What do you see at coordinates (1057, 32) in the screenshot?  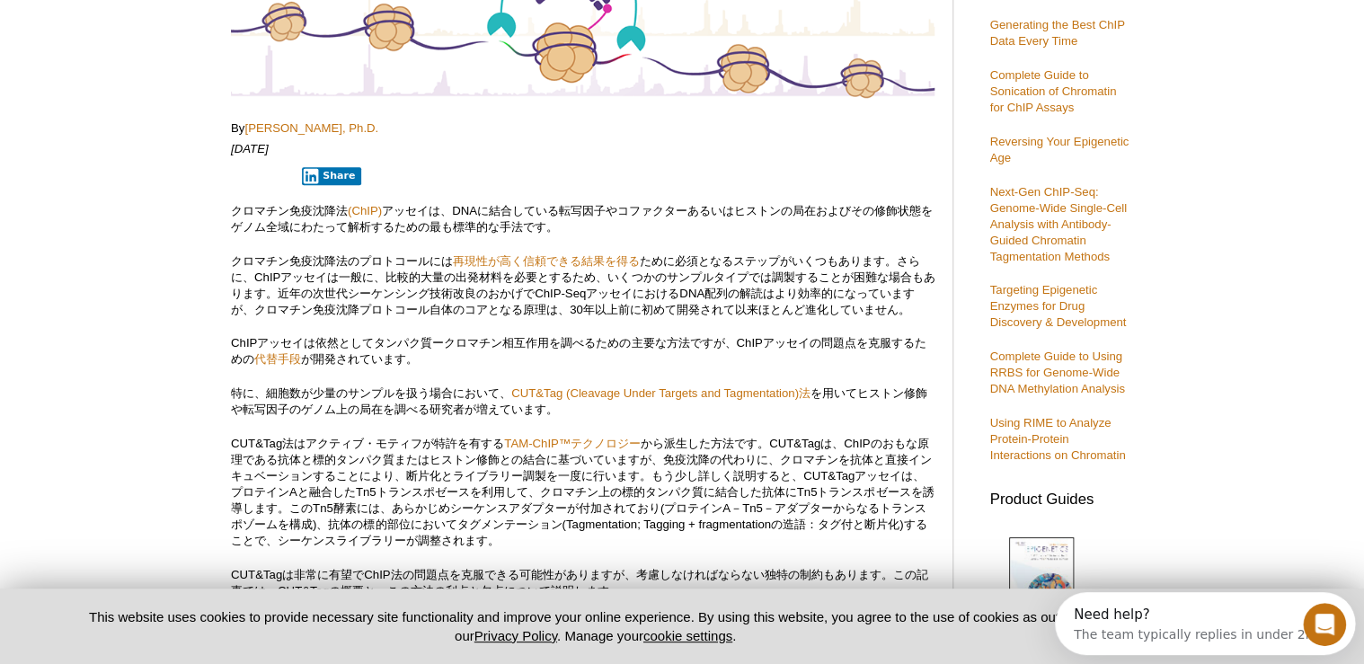 I see `a: Generating the Best ChIP Data Every Time` at bounding box center [1057, 32].